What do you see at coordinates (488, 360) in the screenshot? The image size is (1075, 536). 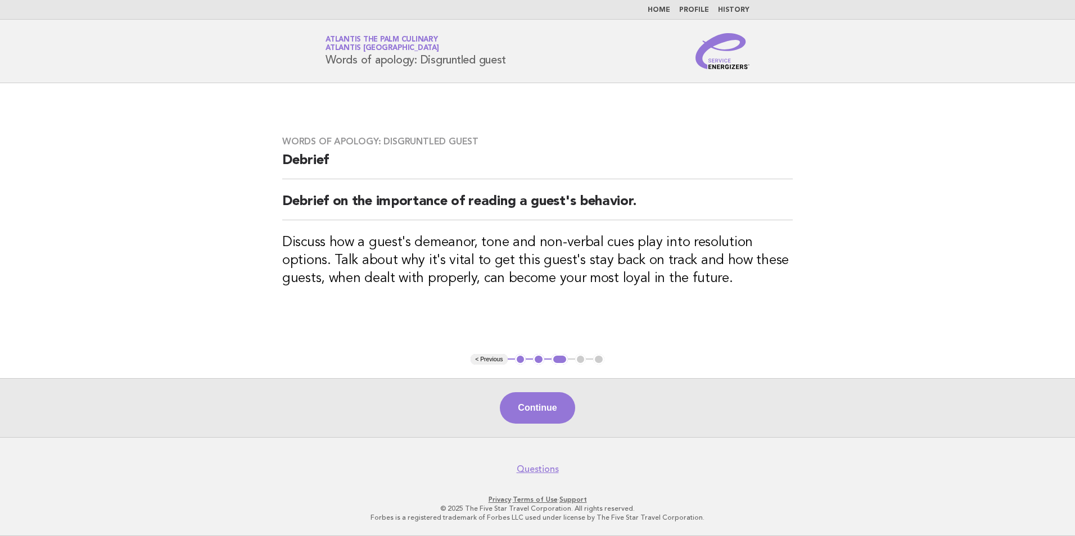 I see `button: < Previous` at bounding box center [488, 360].